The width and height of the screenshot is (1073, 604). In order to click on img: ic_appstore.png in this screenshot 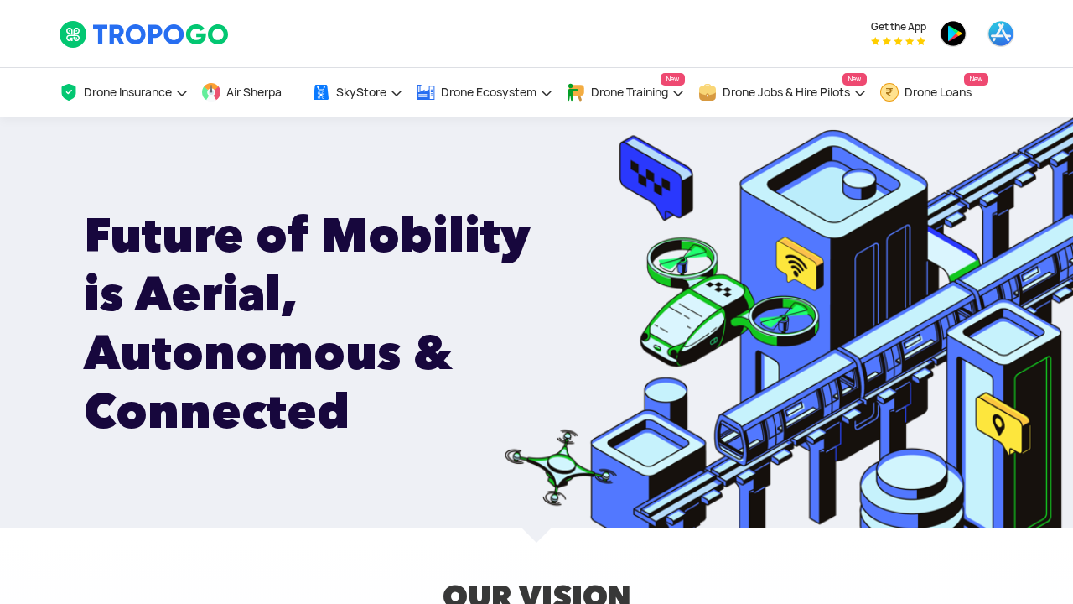, I will do `click(1001, 34)`.